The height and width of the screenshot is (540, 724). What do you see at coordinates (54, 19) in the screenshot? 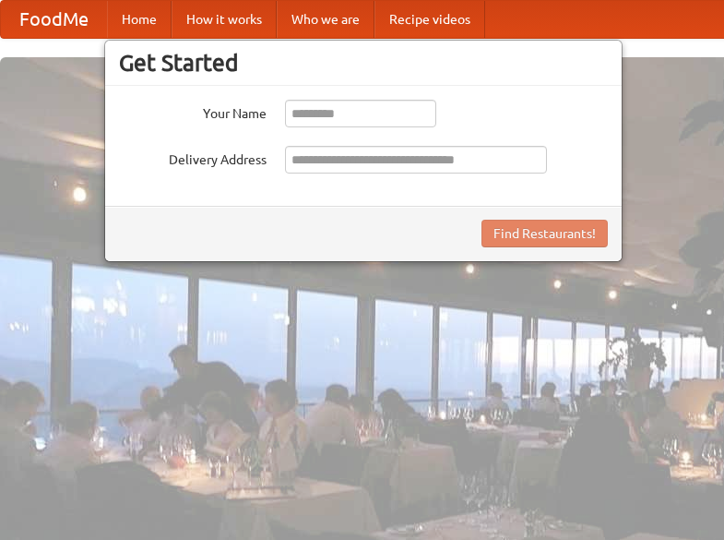
I see `a: FoodMe` at bounding box center [54, 19].